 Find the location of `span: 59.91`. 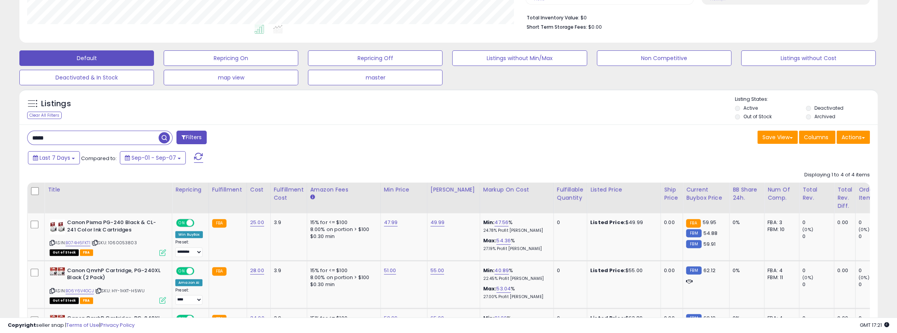

span: 59.91 is located at coordinates (710, 244).